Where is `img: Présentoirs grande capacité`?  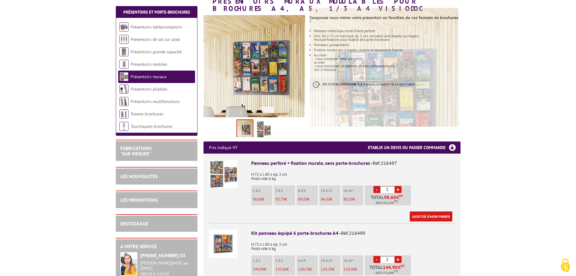
img: Présentoirs grande capacité is located at coordinates (124, 52).